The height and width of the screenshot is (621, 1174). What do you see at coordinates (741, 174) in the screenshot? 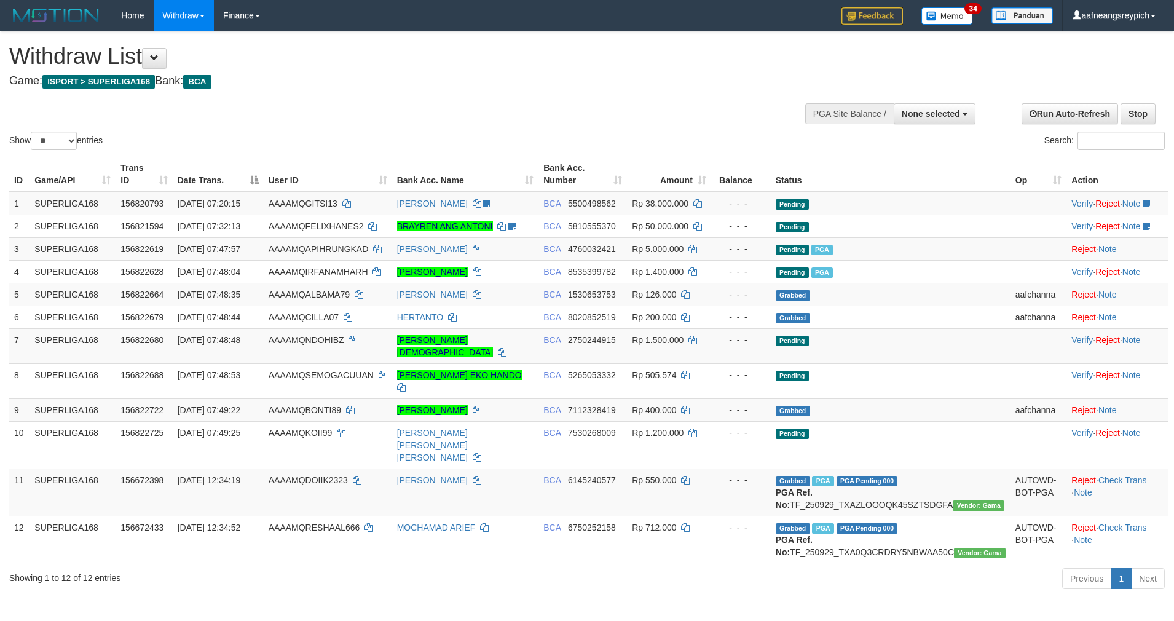
I see `th: Balance` at bounding box center [741, 174].